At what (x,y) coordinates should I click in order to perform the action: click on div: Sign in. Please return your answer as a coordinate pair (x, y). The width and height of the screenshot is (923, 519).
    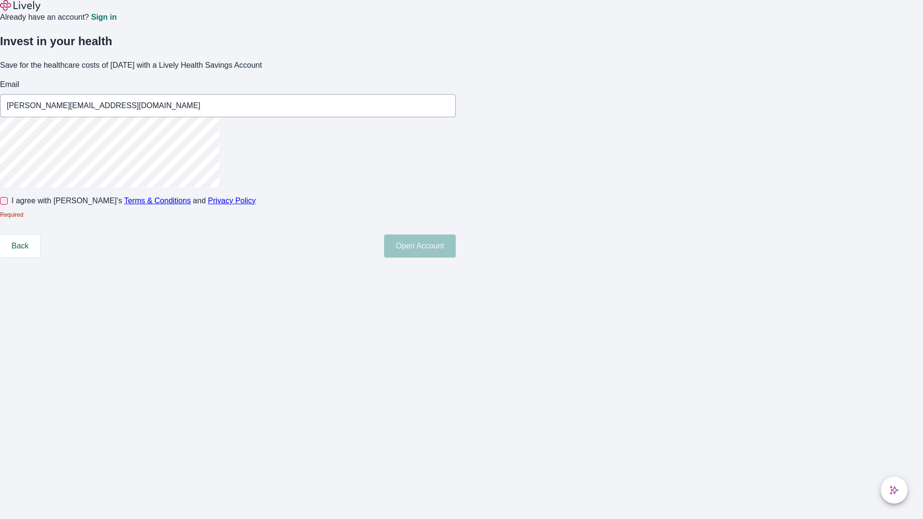
    Looking at the image, I should click on (103, 17).